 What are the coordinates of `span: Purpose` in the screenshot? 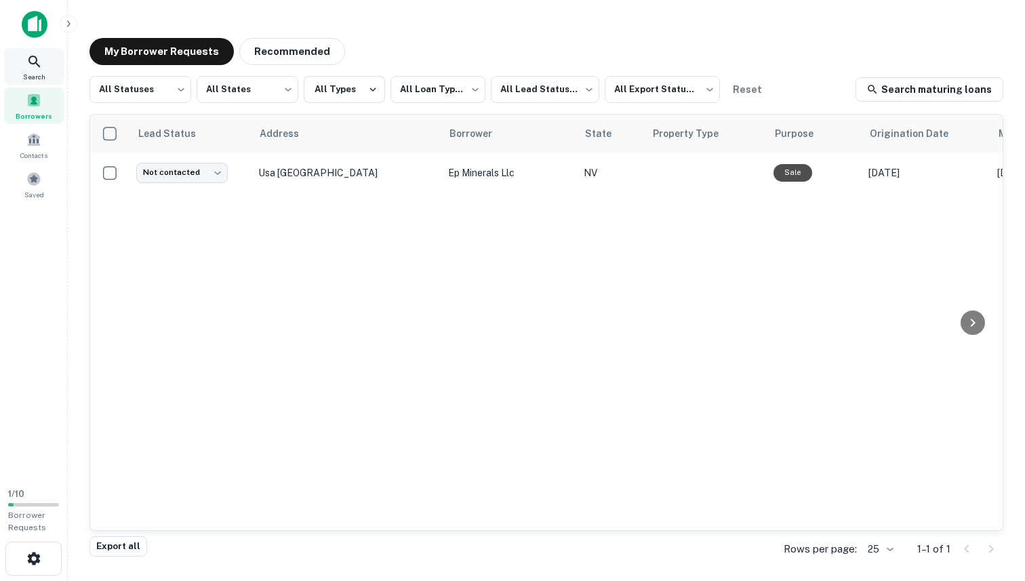 It's located at (803, 134).